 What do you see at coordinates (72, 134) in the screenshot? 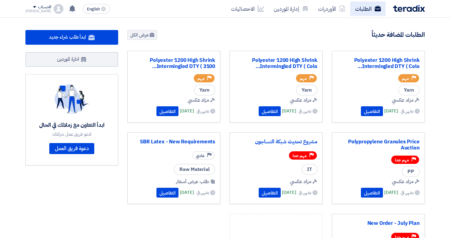
I see `div: ادعو فريق عمل شركتك` at bounding box center [72, 134].